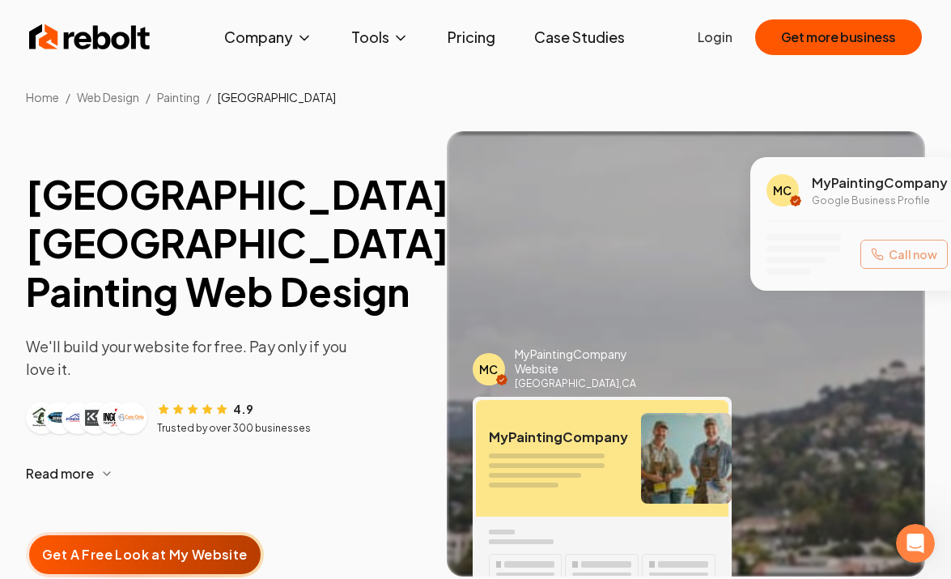 The width and height of the screenshot is (951, 579). What do you see at coordinates (87, 418) in the screenshot?
I see `div: Customer logos` at bounding box center [87, 418].